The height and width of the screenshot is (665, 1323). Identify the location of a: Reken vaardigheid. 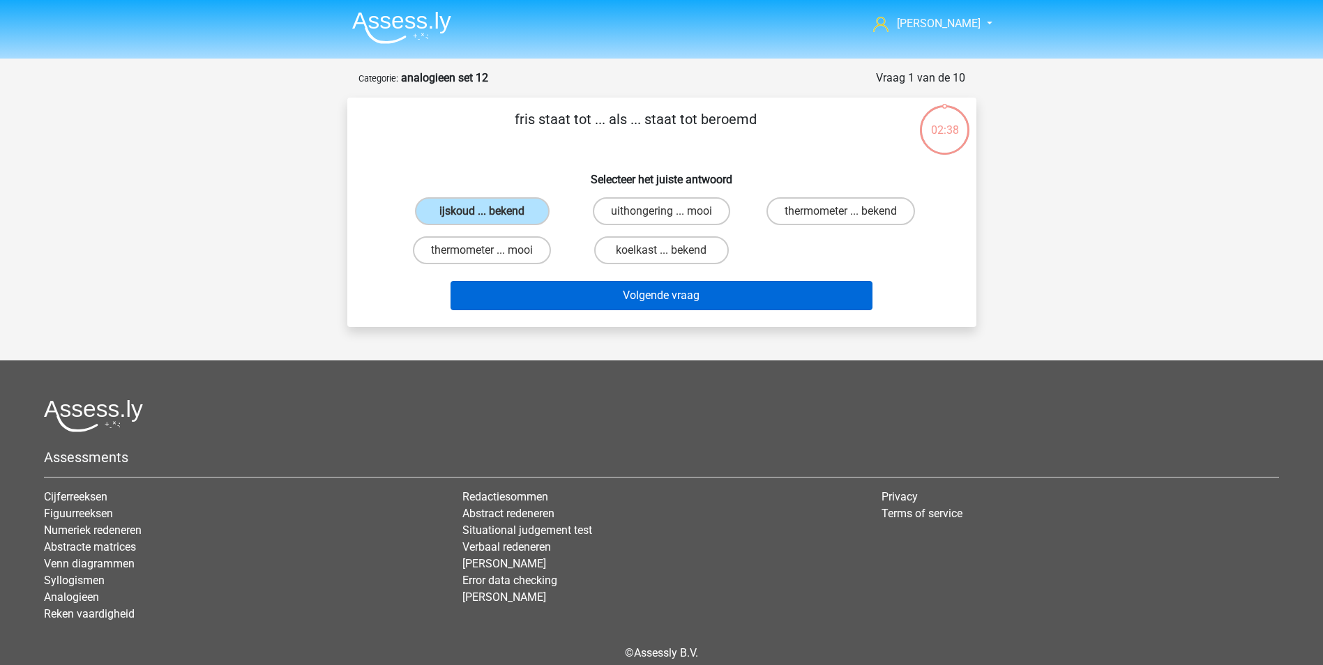
(89, 614).